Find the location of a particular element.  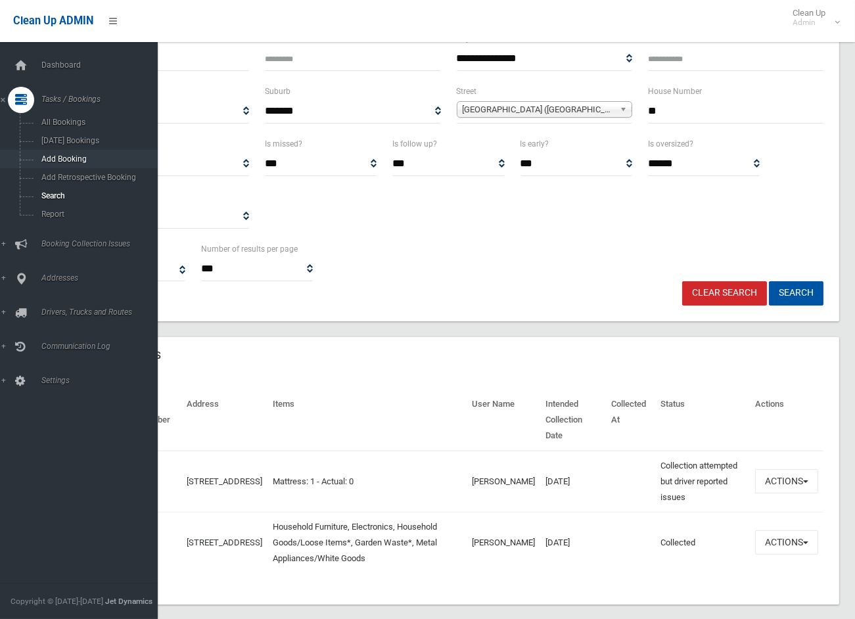

label: House Number is located at coordinates (675, 91).